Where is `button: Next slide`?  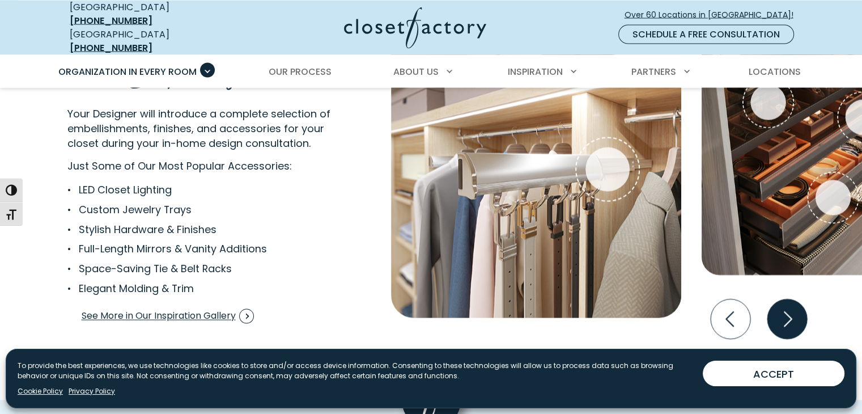
button: Next slide is located at coordinates (787, 318).